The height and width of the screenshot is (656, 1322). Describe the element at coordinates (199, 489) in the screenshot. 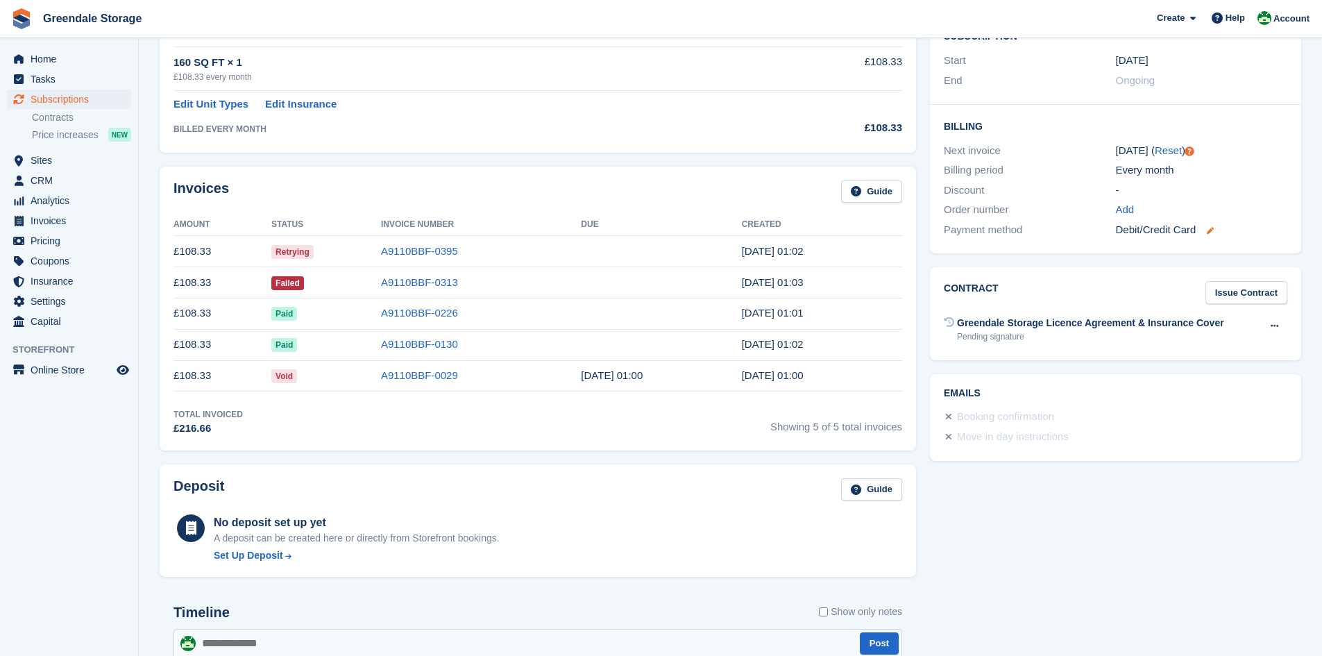

I see `h2: Deposit` at that location.